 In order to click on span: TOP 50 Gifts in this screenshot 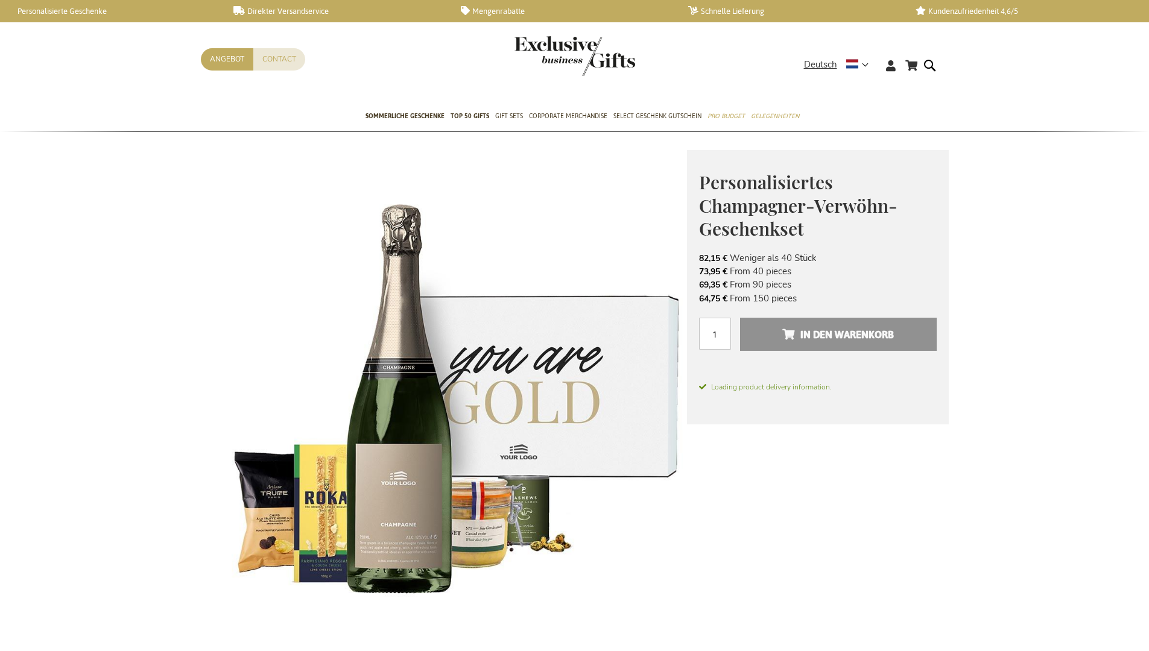, I will do `click(470, 116)`.